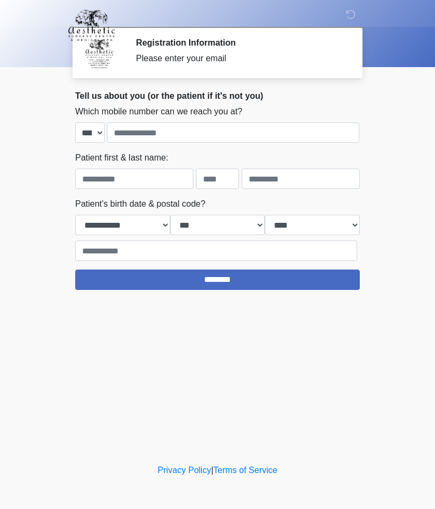 The height and width of the screenshot is (509, 435). Describe the element at coordinates (245, 469) in the screenshot. I see `a: Terms of Service` at that location.